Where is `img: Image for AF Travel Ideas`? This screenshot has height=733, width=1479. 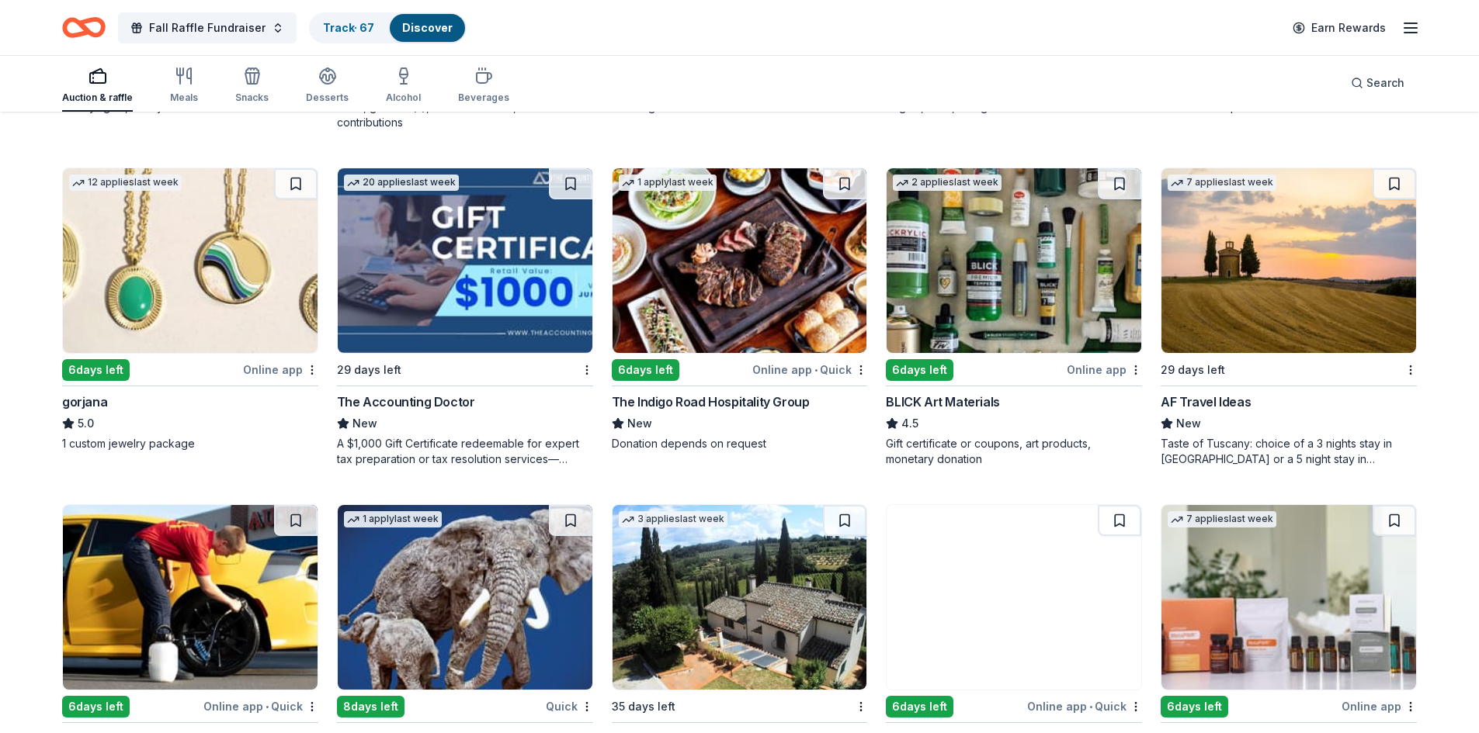
img: Image for AF Travel Ideas is located at coordinates (1288, 261).